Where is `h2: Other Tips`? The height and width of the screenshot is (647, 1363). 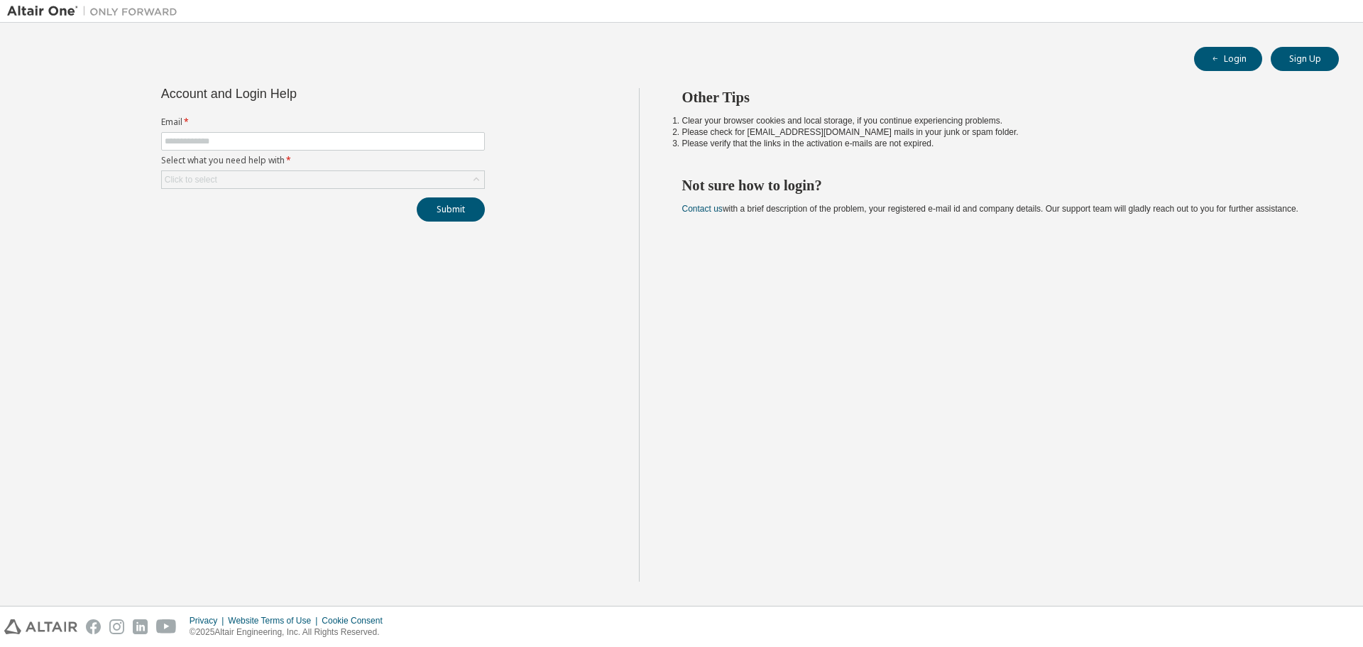
h2: Other Tips is located at coordinates (998, 97).